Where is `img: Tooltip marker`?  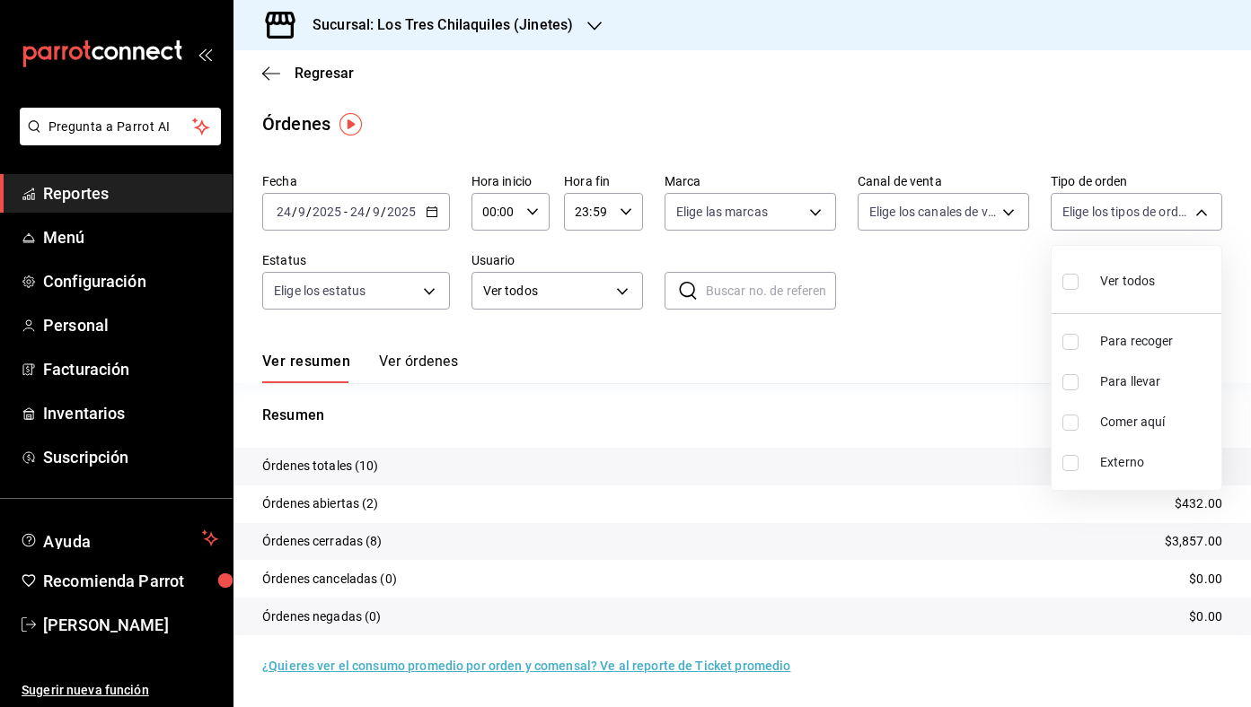
img: Tooltip marker is located at coordinates (350, 124).